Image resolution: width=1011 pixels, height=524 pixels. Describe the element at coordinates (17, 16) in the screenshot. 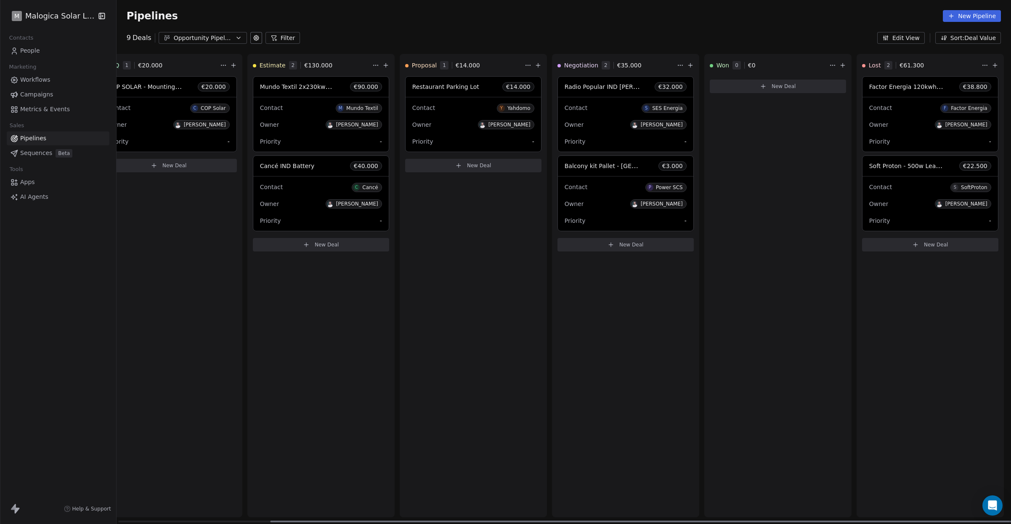

I see `span: M` at that location.